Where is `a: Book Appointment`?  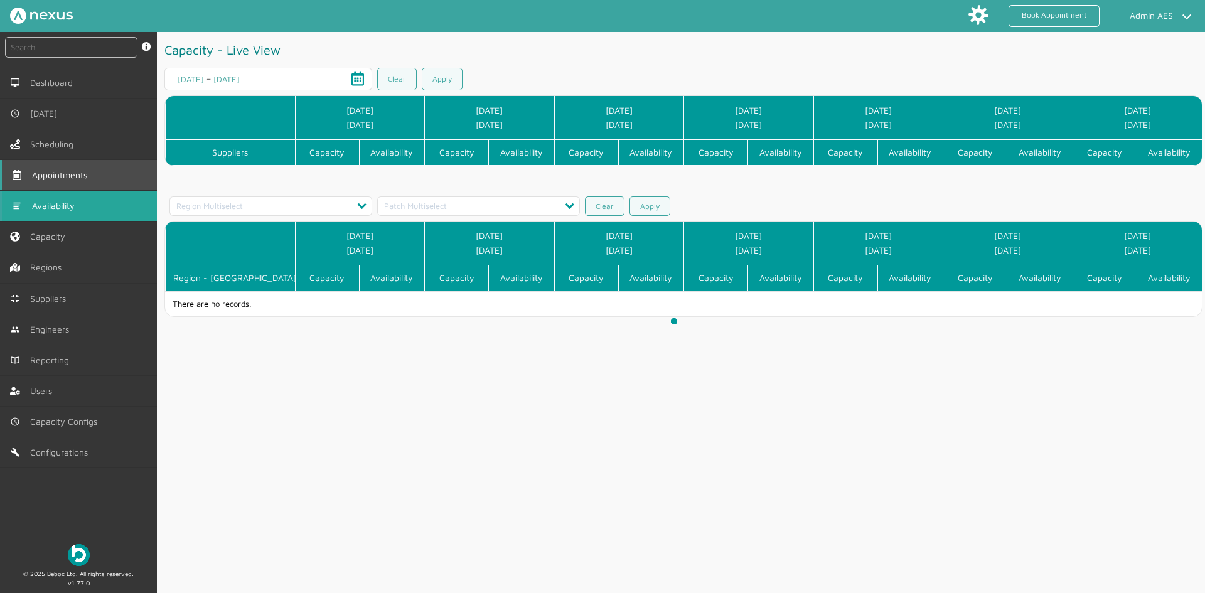 a: Book Appointment is located at coordinates (1053, 16).